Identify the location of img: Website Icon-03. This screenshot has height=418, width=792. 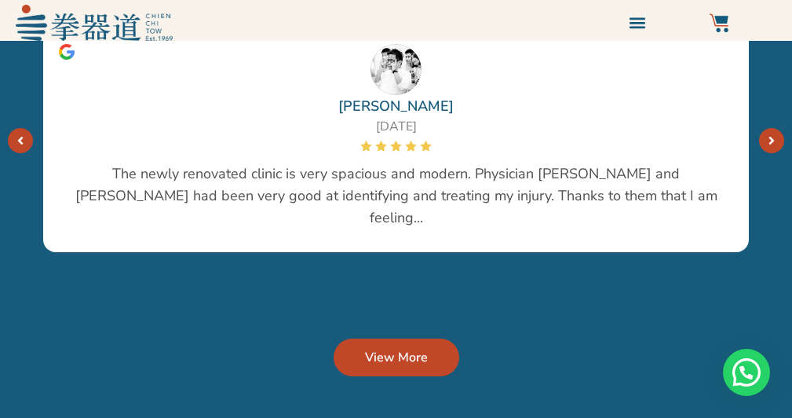
(719, 23).